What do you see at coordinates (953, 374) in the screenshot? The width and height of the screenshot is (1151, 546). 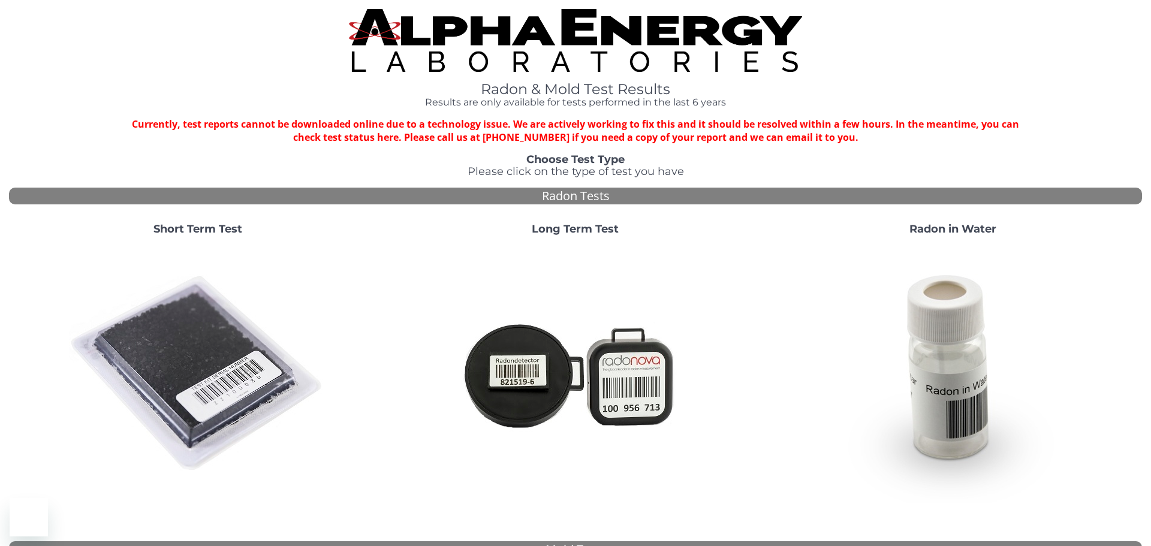 I see `img: RadoninWater.jpg` at bounding box center [953, 374].